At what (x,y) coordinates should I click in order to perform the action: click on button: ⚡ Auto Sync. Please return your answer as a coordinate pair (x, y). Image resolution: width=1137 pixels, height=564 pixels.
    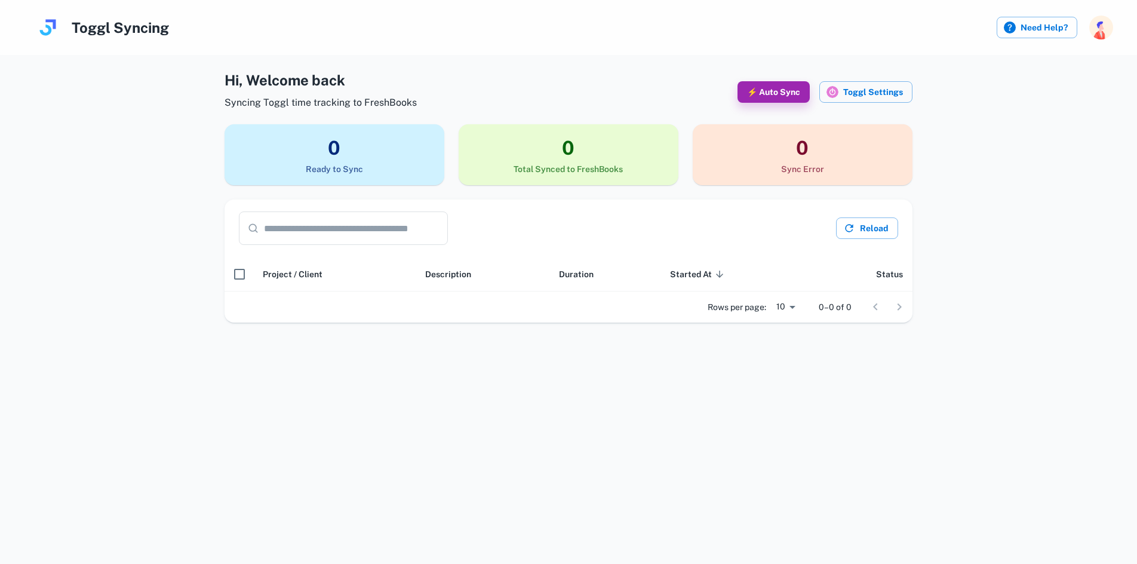
    Looking at the image, I should click on (773, 92).